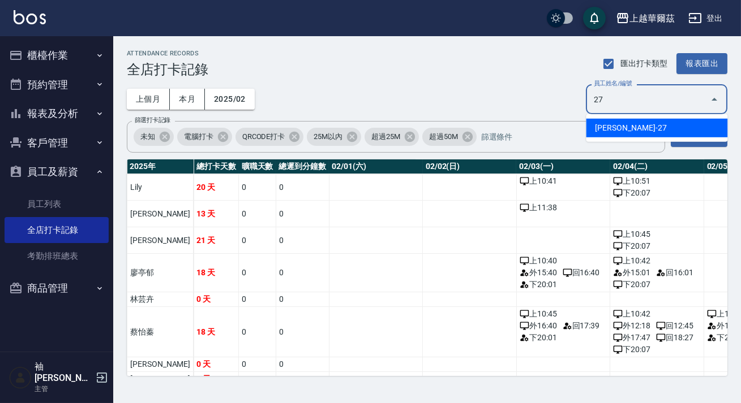 The width and height of the screenshot is (741, 403). What do you see at coordinates (57, 204) in the screenshot?
I see `a: 員工列表` at bounding box center [57, 204].